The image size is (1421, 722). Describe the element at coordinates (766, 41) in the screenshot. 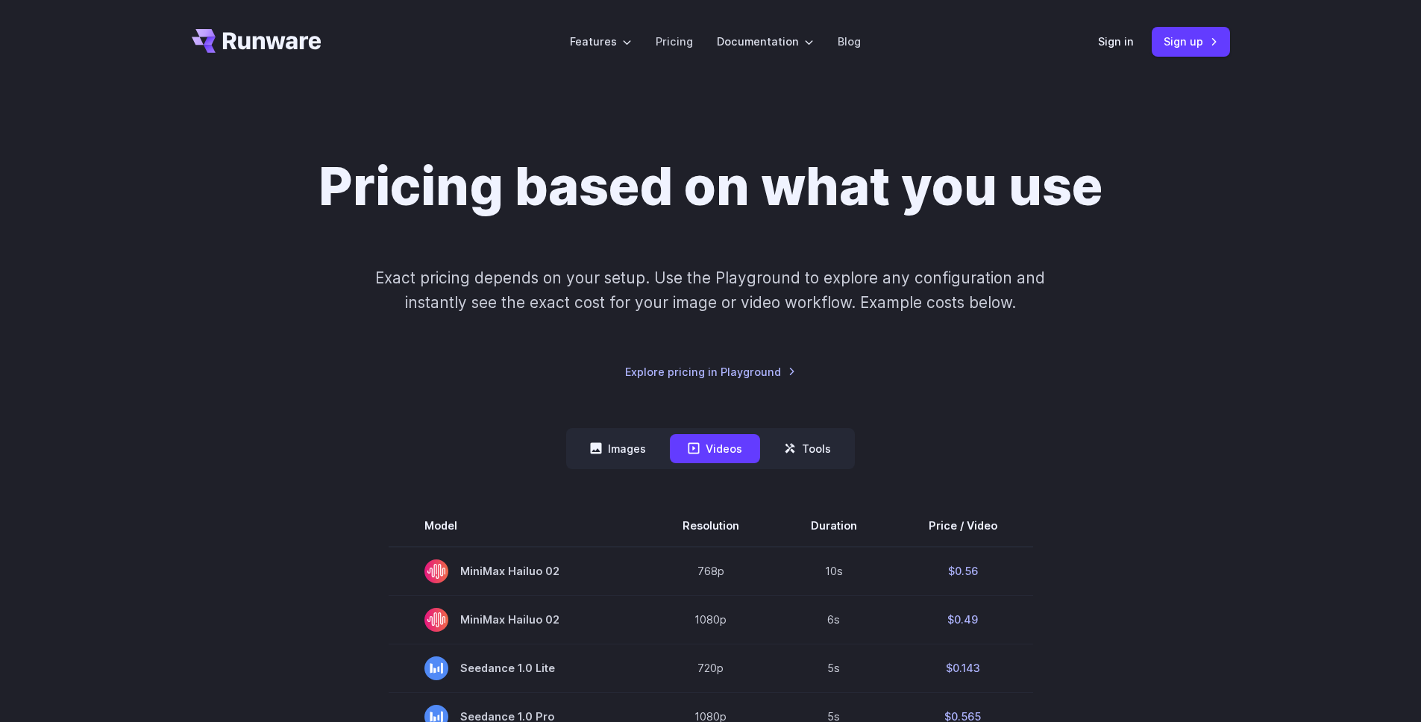

I see `label: Documentation` at that location.